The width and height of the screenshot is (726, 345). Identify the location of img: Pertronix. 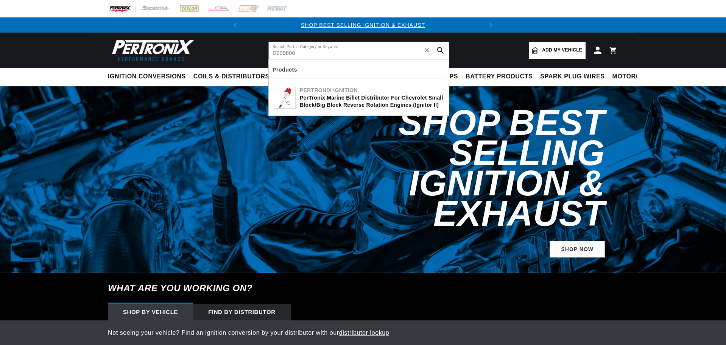
(151, 50).